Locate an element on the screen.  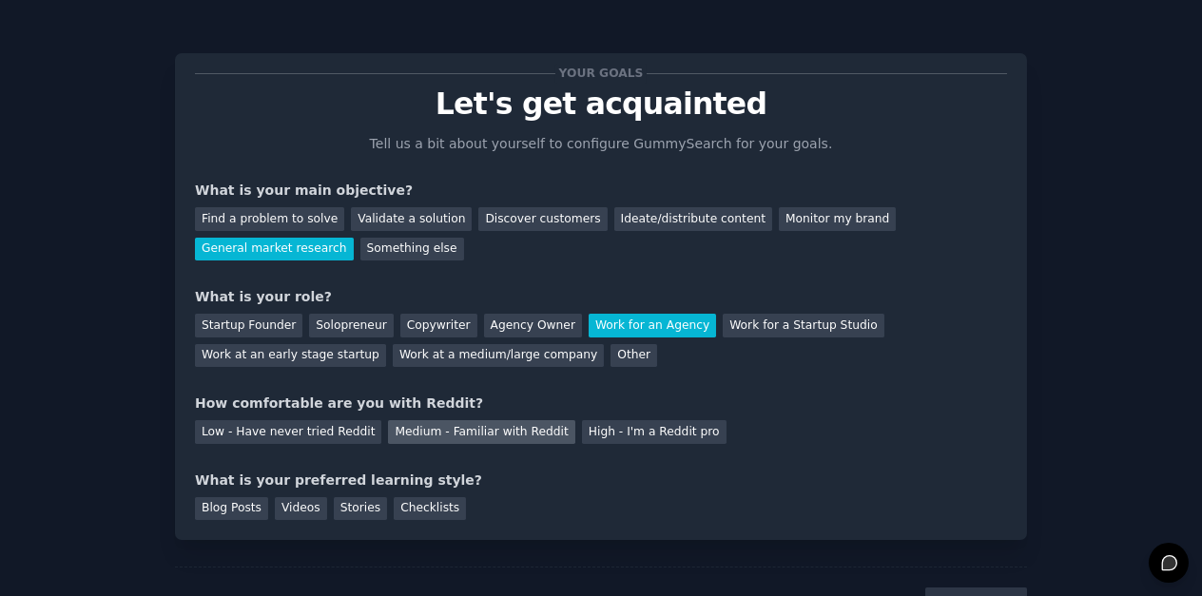
div: Solopreneur is located at coordinates (351, 325).